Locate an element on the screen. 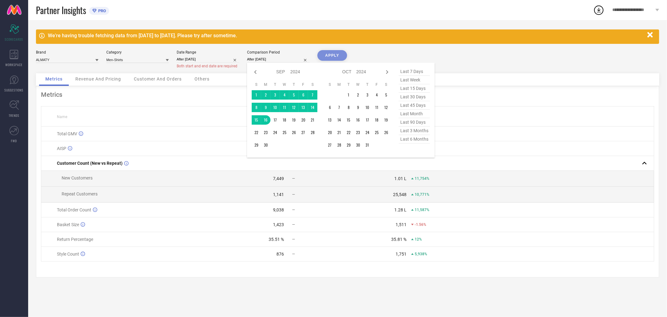 This screenshot has width=667, height=317. td: Sun Sep 15 2024 is located at coordinates (256, 120).